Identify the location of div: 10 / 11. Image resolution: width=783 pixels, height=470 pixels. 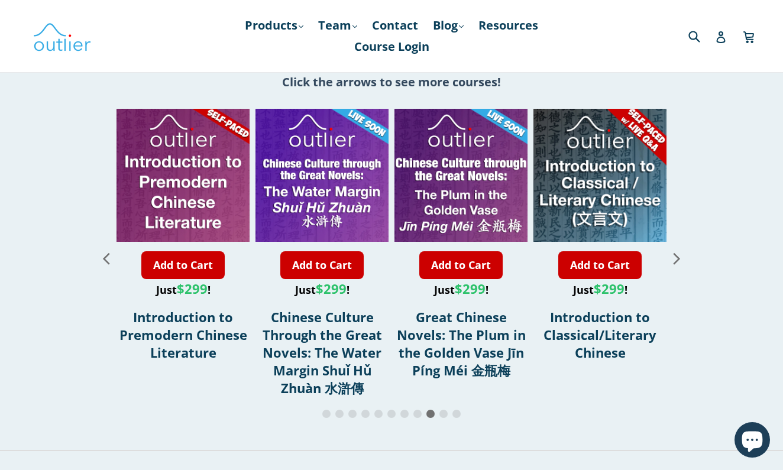
(322, 258).